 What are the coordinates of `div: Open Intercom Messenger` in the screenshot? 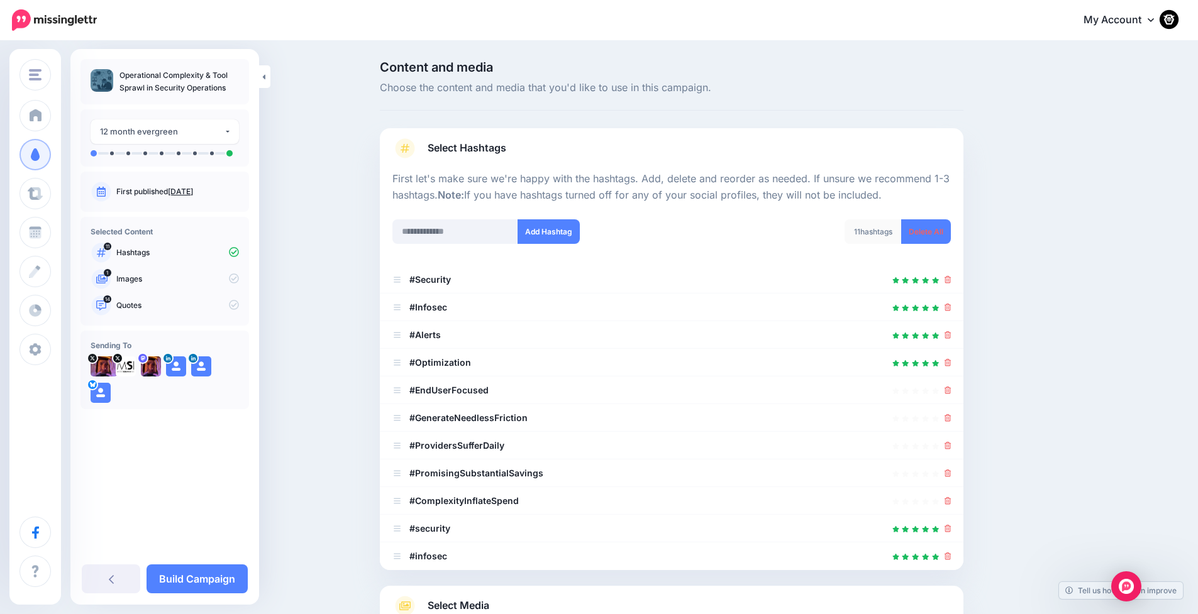 It's located at (1126, 587).